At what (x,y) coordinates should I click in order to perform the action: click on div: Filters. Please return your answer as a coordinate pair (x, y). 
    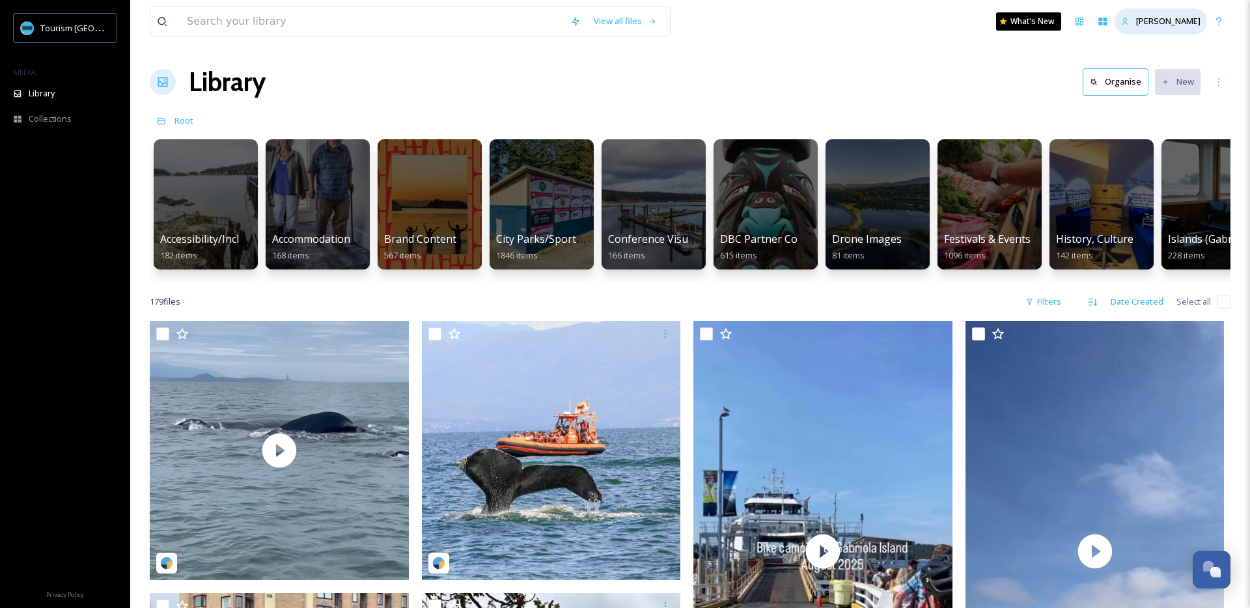
    Looking at the image, I should click on (1043, 301).